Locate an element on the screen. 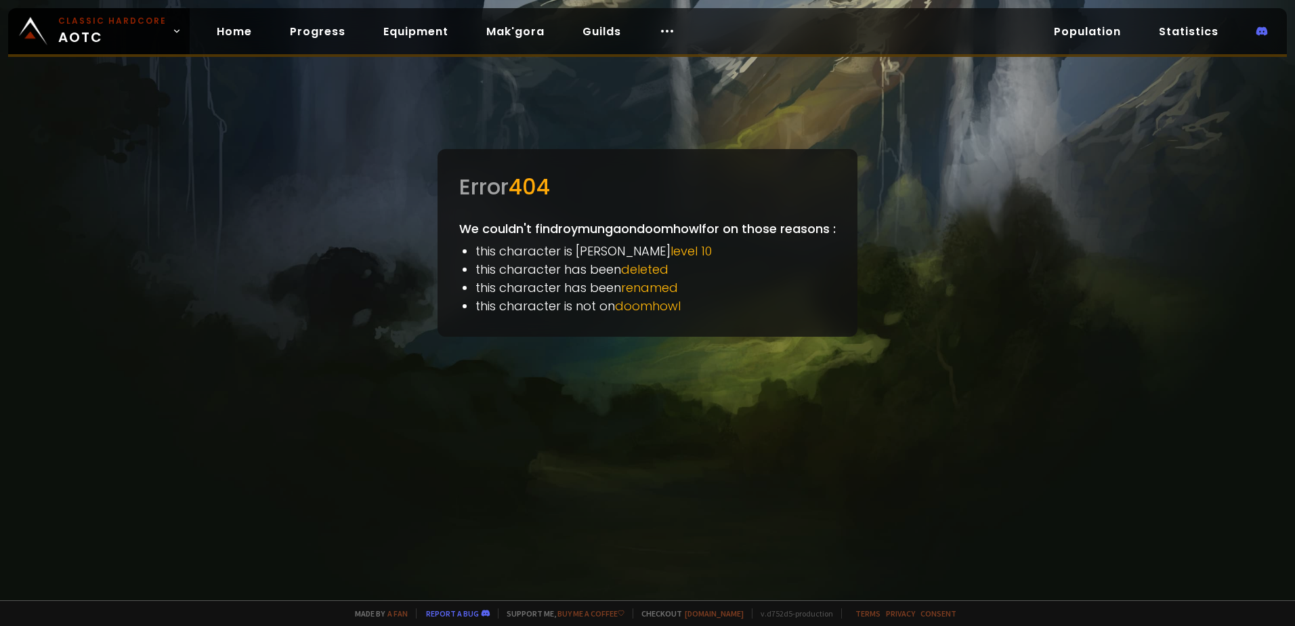 This screenshot has height=626, width=1295. a: Classic HardcoreAOTC is located at coordinates (99, 31).